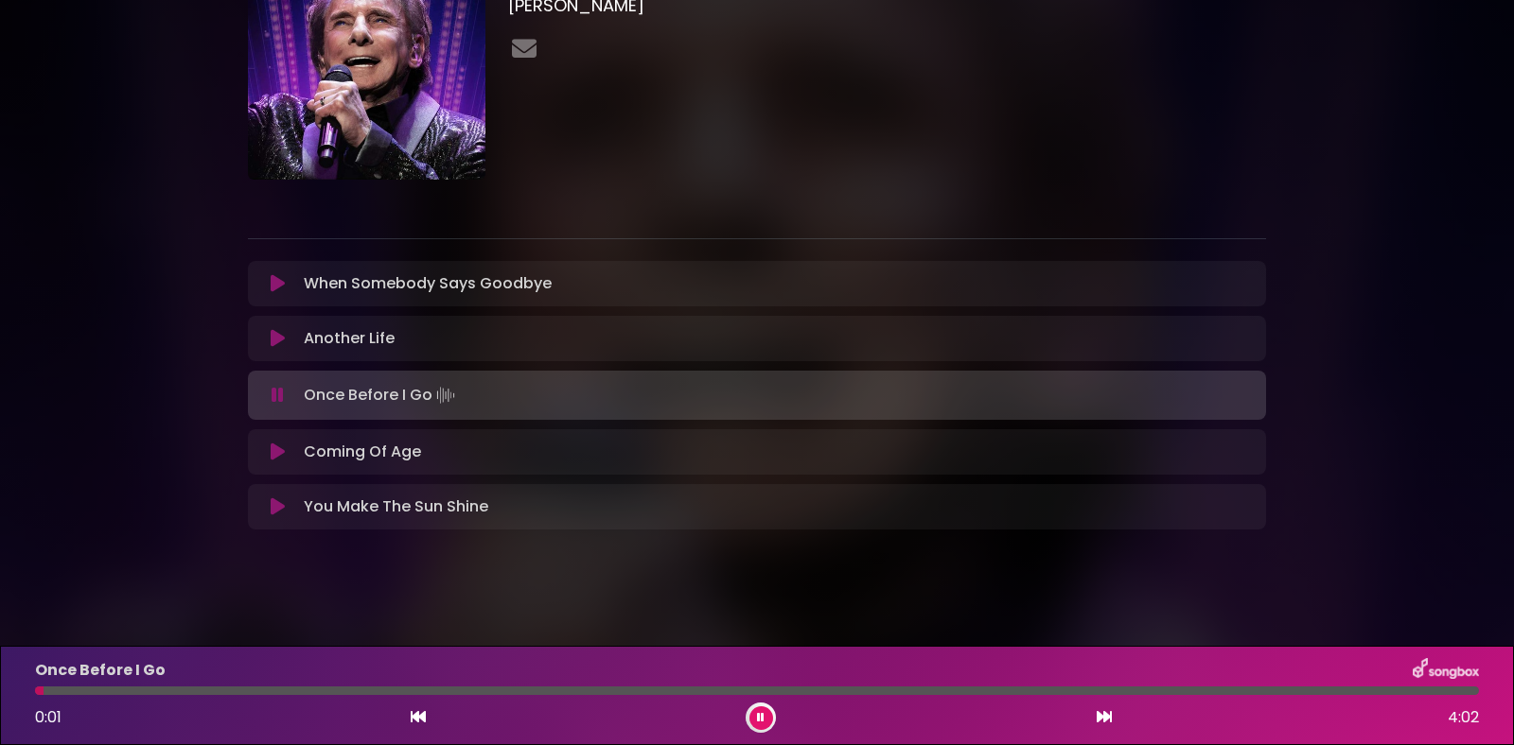 The width and height of the screenshot is (1514, 745). What do you see at coordinates (395, 507) in the screenshot?
I see `p: You Make The Sun Shine` at bounding box center [395, 507].